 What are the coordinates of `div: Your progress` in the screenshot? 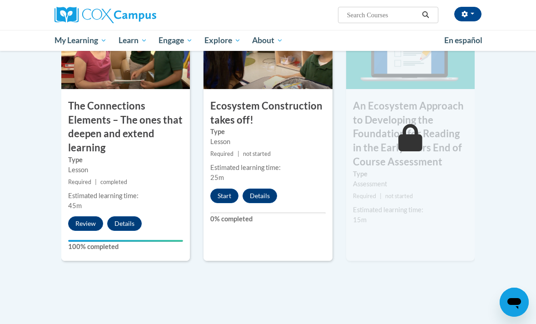 It's located at (125, 241).